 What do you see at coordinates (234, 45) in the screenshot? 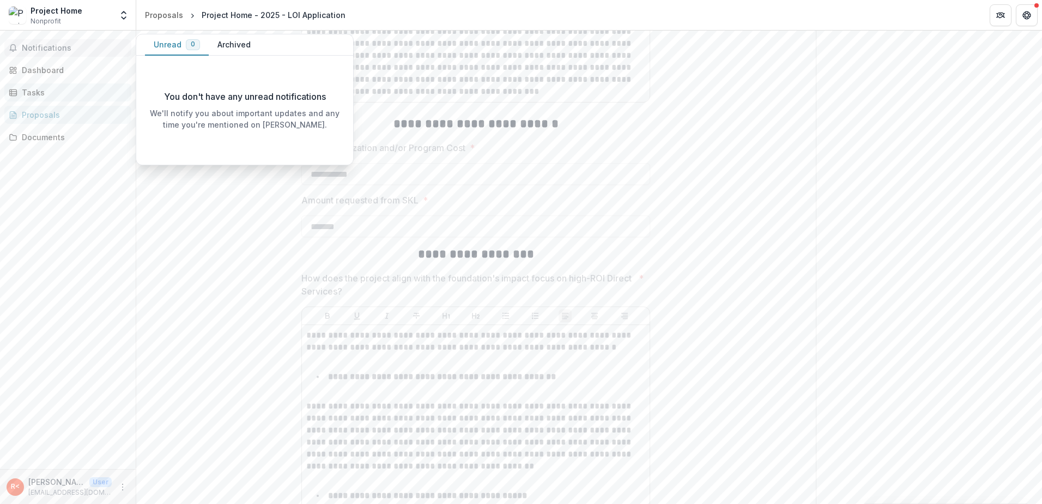
I see `button: Archived` at bounding box center [234, 45].